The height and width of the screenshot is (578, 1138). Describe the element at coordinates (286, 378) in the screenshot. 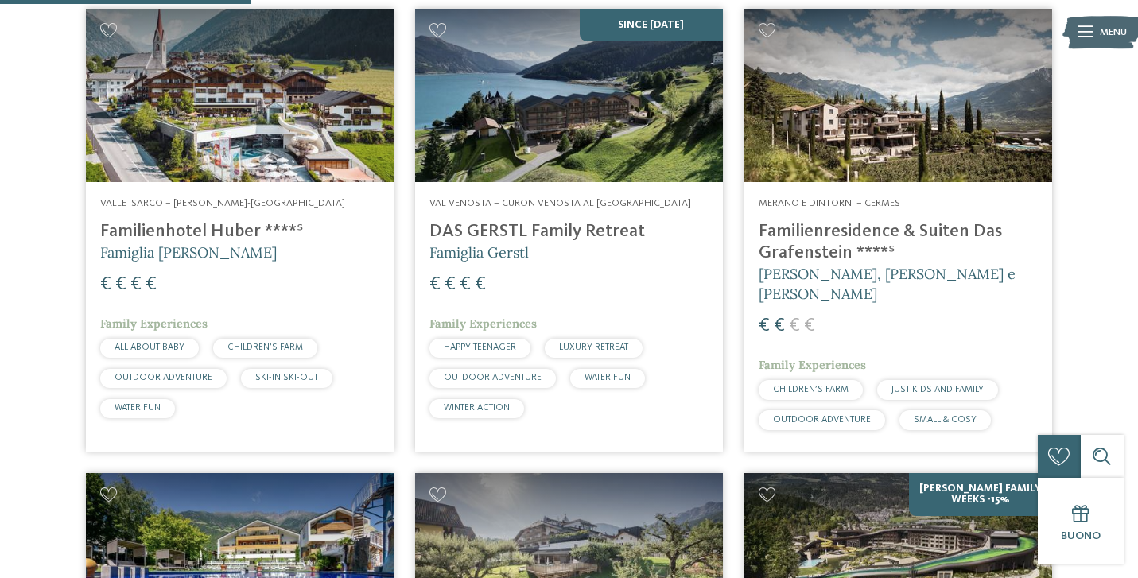

I see `span: SKI-IN SKI-OUT` at that location.